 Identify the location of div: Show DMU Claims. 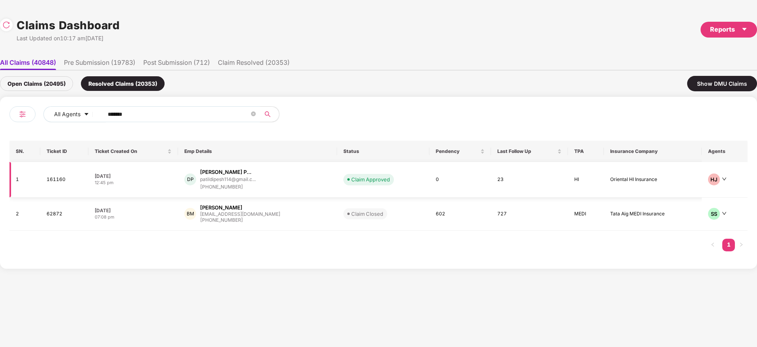
(722, 83).